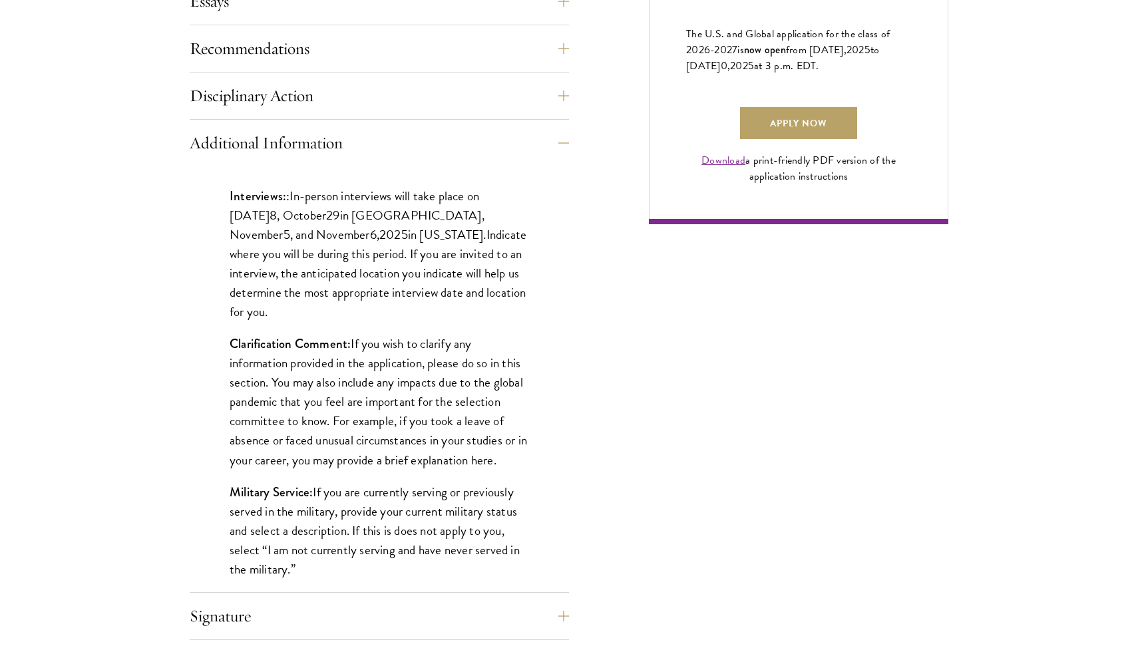 This screenshot has width=1138, height=658. What do you see at coordinates (788, 42) in the screenshot?
I see `span: The U.S. and Global application for the class of 202` at bounding box center [788, 42].